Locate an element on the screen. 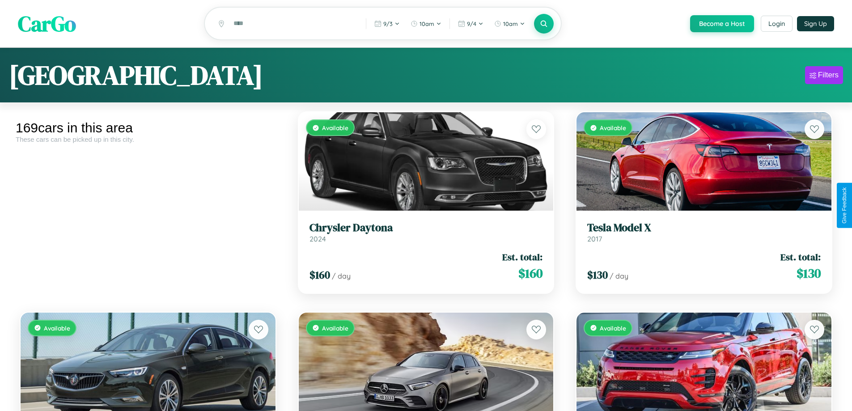  span: 9 / 4 is located at coordinates (471, 24).